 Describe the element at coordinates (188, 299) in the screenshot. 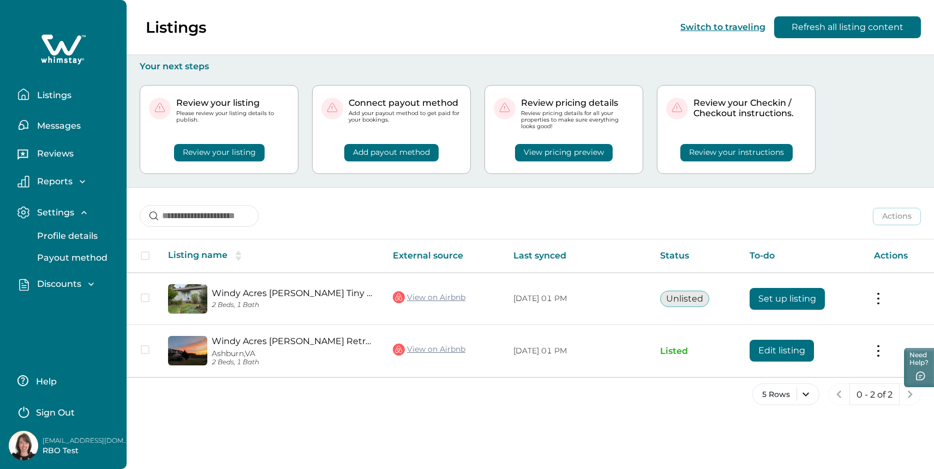

I see `img: propertyImage_Windy Acres Floyd Tiny House` at that location.